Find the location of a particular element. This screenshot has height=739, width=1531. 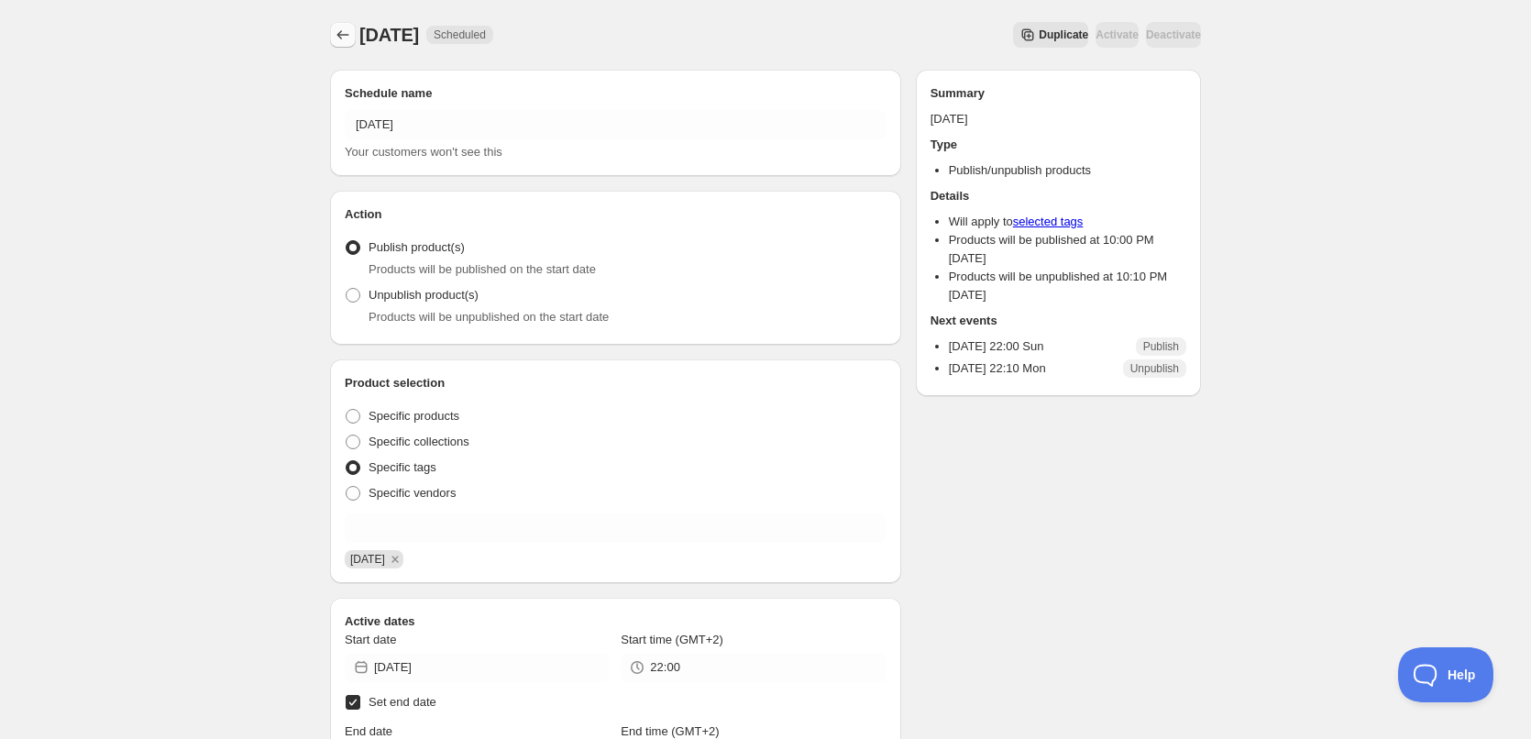

button: Schedules is located at coordinates (343, 35).